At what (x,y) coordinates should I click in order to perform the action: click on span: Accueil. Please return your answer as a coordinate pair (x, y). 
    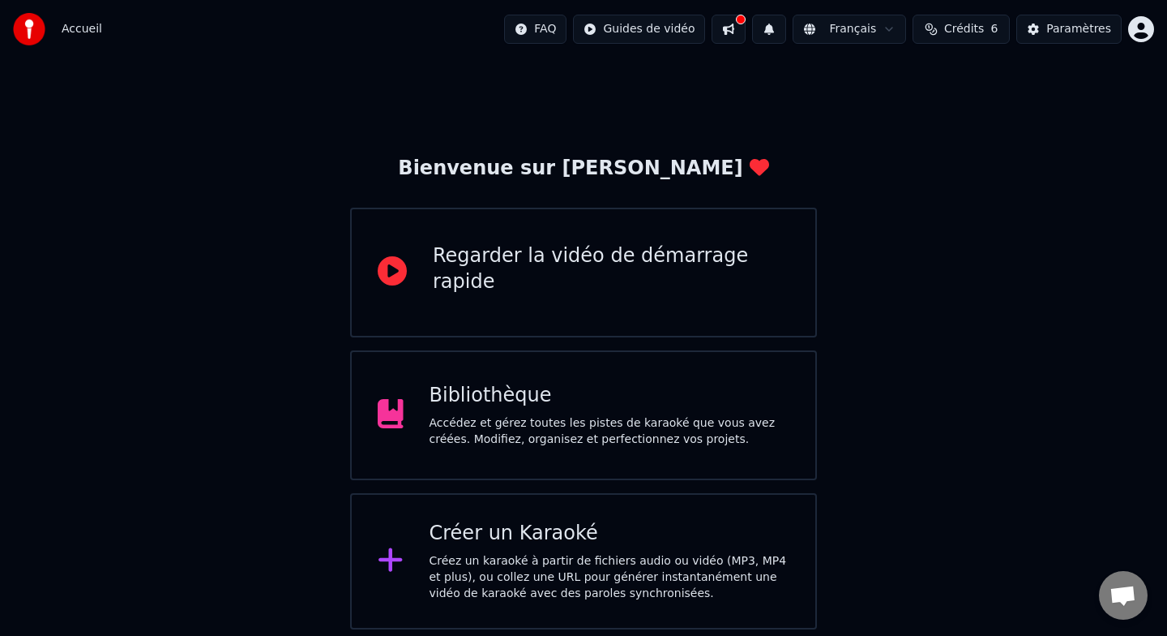
    Looking at the image, I should click on (82, 29).